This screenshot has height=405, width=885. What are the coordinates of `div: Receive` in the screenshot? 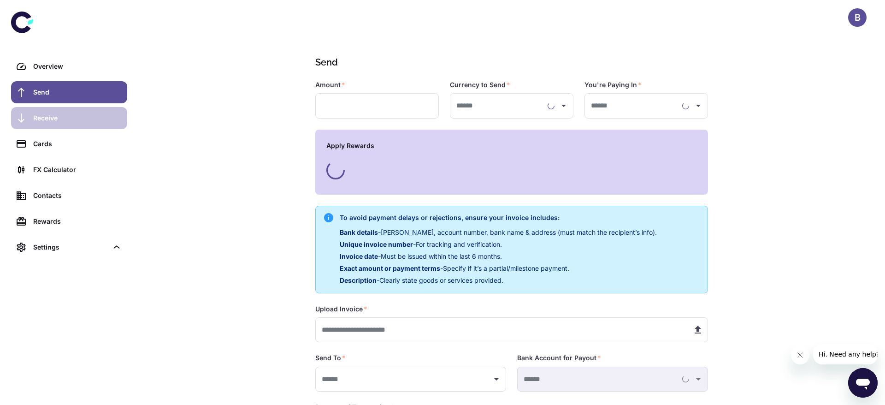 It's located at (77, 118).